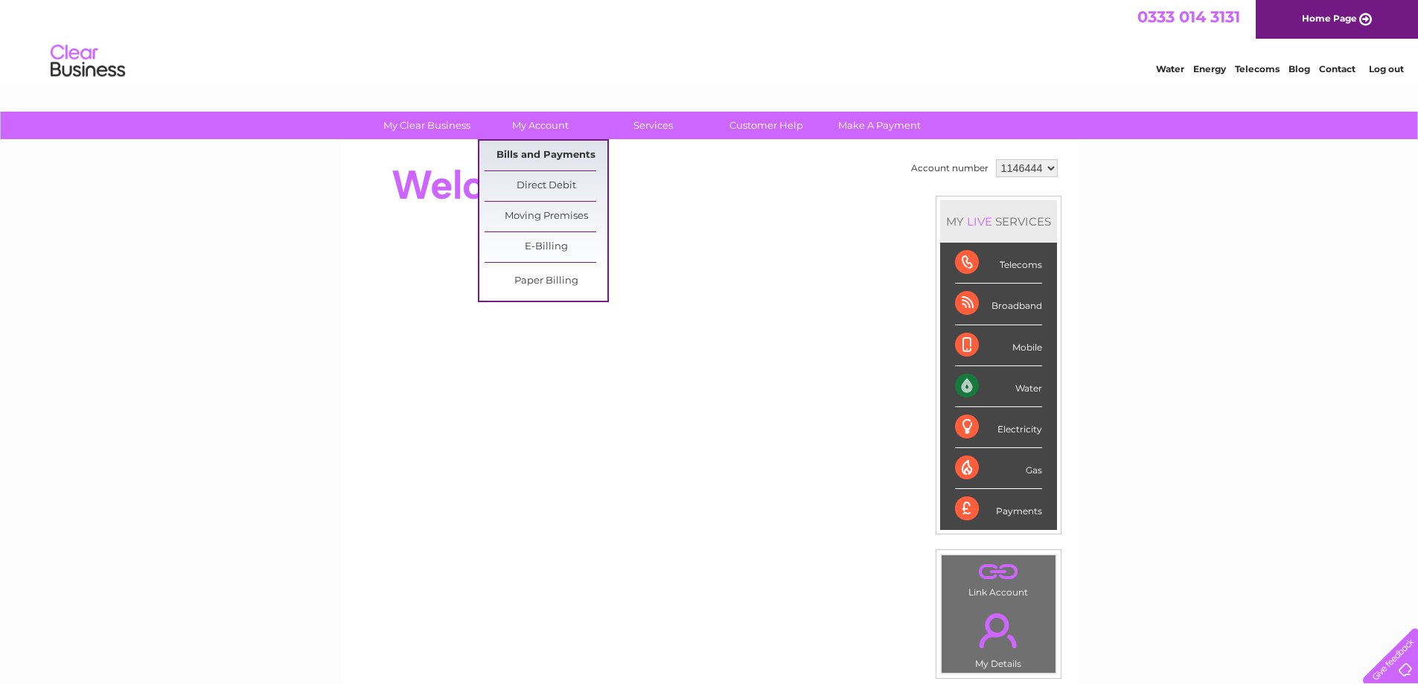  I want to click on div: Water, so click(998, 386).